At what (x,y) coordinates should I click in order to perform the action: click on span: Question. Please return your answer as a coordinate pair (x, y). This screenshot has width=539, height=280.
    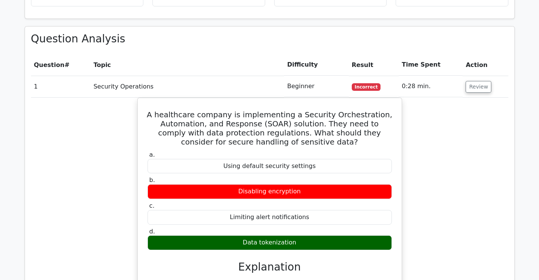
    Looking at the image, I should click on (49, 65).